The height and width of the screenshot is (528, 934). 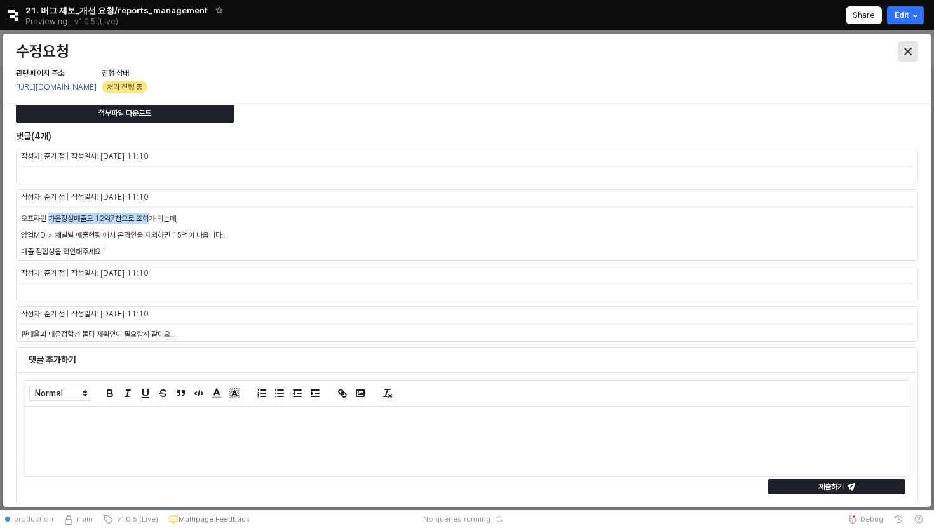 I want to click on button: Multipage Feedback, so click(x=209, y=519).